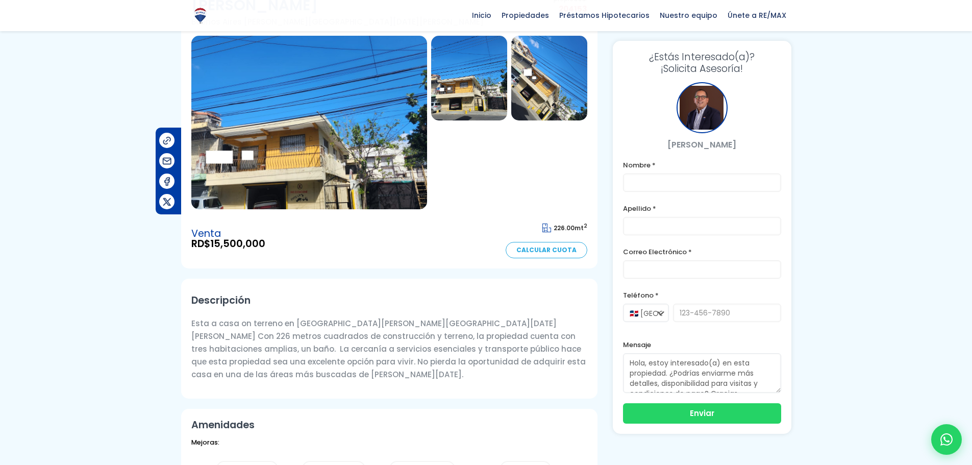  What do you see at coordinates (228, 234) in the screenshot?
I see `span: Venta` at bounding box center [228, 234].